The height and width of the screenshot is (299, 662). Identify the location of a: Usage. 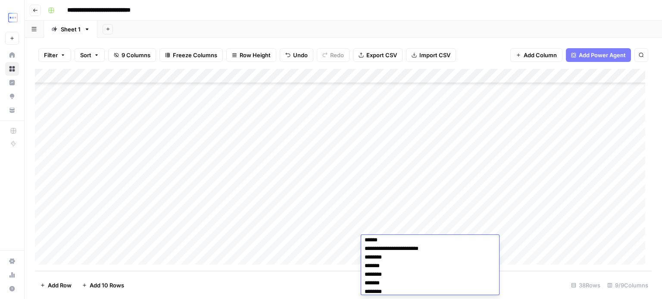
(12, 275).